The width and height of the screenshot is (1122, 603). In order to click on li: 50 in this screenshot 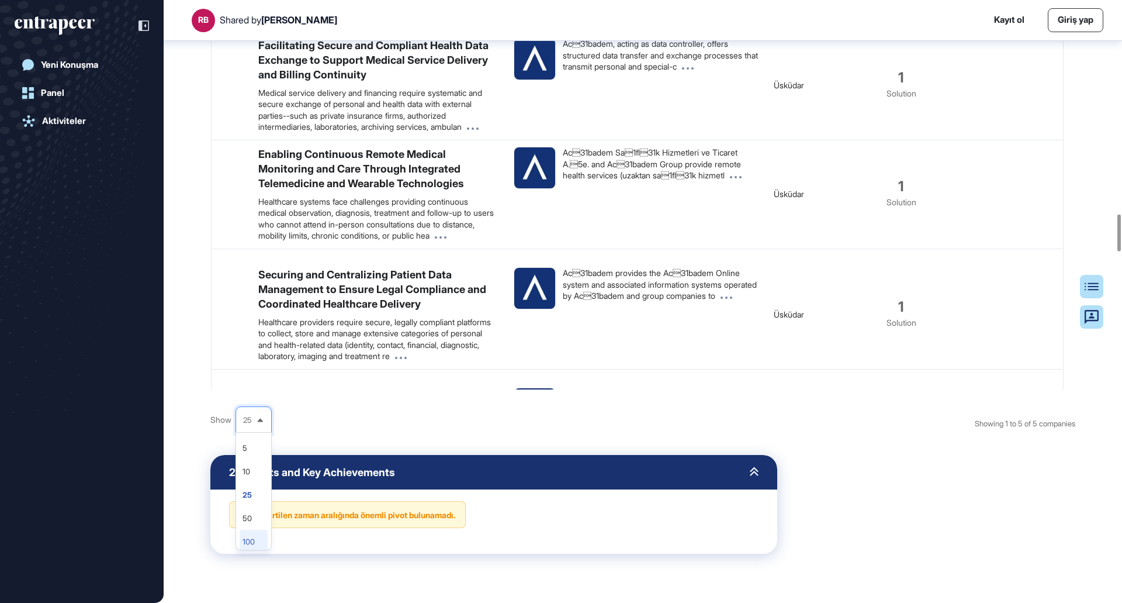, I will do `click(254, 518)`.